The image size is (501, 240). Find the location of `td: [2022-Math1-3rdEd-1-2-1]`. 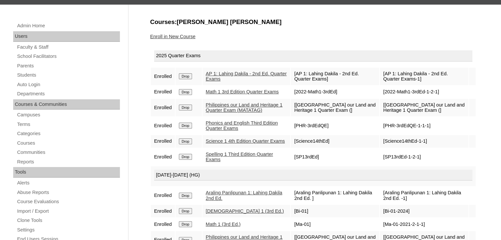

td: [2022-Math1-3rdEd-1-2-1] is located at coordinates (424, 92).